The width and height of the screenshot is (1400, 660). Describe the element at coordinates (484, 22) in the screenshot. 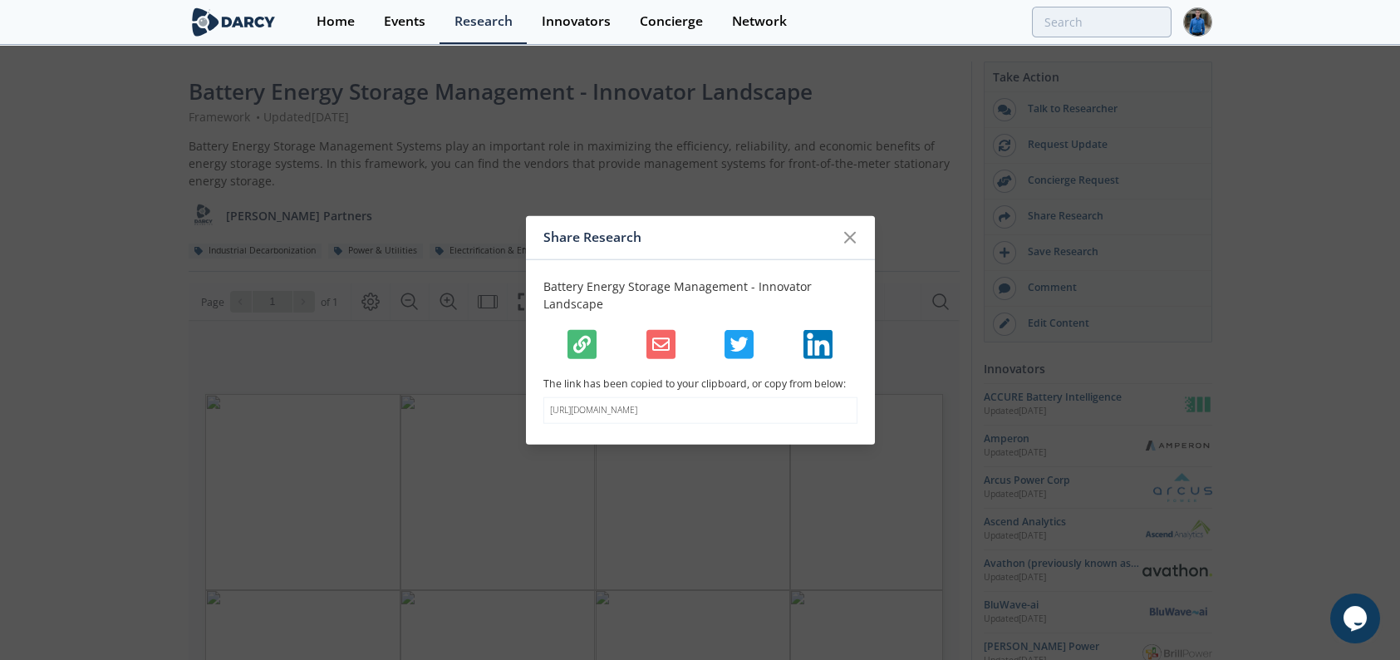

I see `div: Research` at that location.